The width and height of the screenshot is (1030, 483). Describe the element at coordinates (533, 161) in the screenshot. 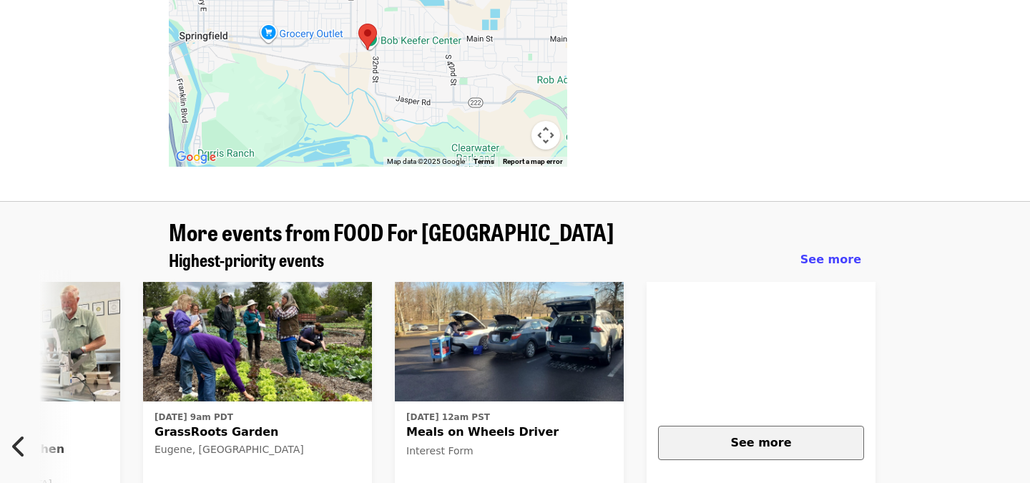

I see `a: Report a map error` at that location.